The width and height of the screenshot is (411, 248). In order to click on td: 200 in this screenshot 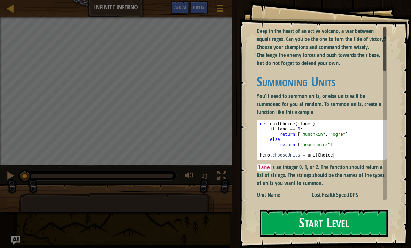, I will do `click(329, 204)`.